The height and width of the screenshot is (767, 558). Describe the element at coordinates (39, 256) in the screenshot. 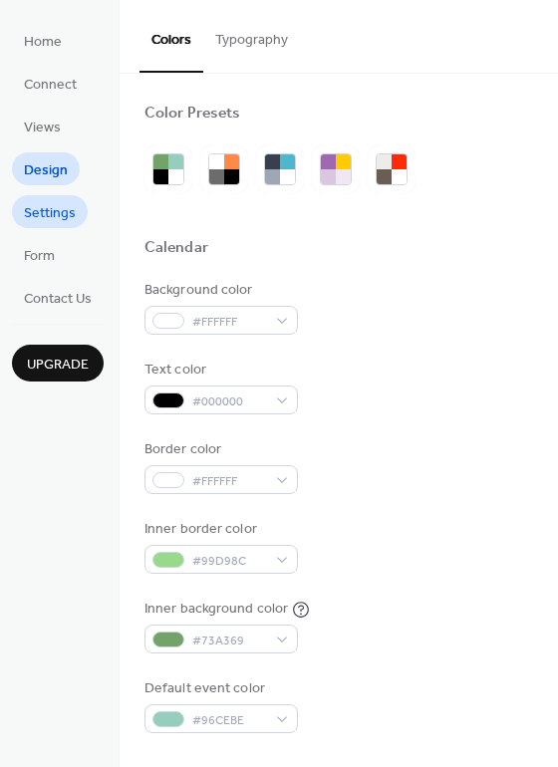

I see `span: Form` at that location.